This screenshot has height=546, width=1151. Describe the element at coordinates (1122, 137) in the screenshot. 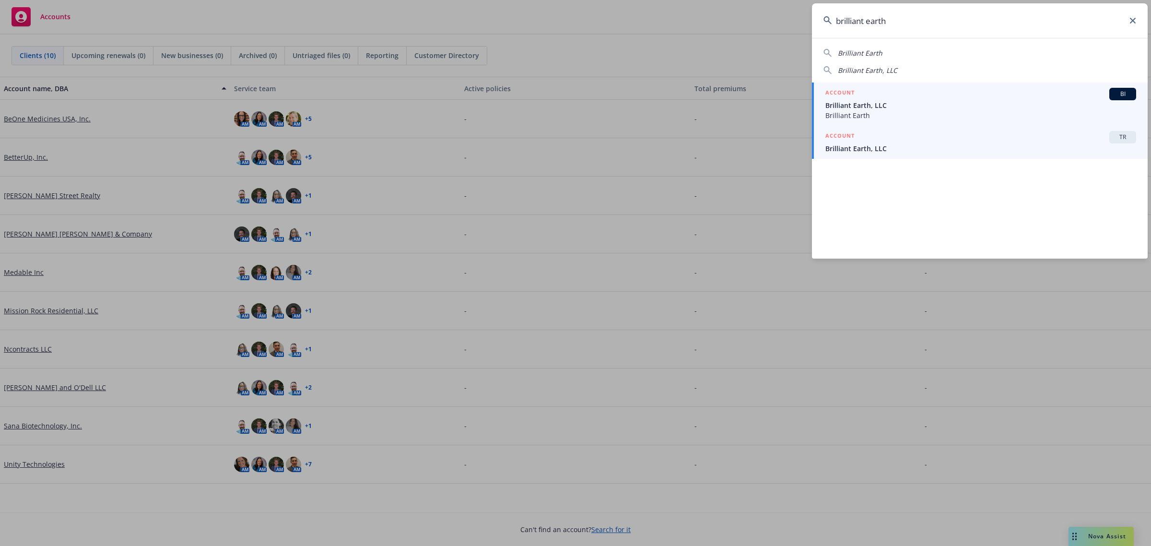

I see `span: TR` at that location.